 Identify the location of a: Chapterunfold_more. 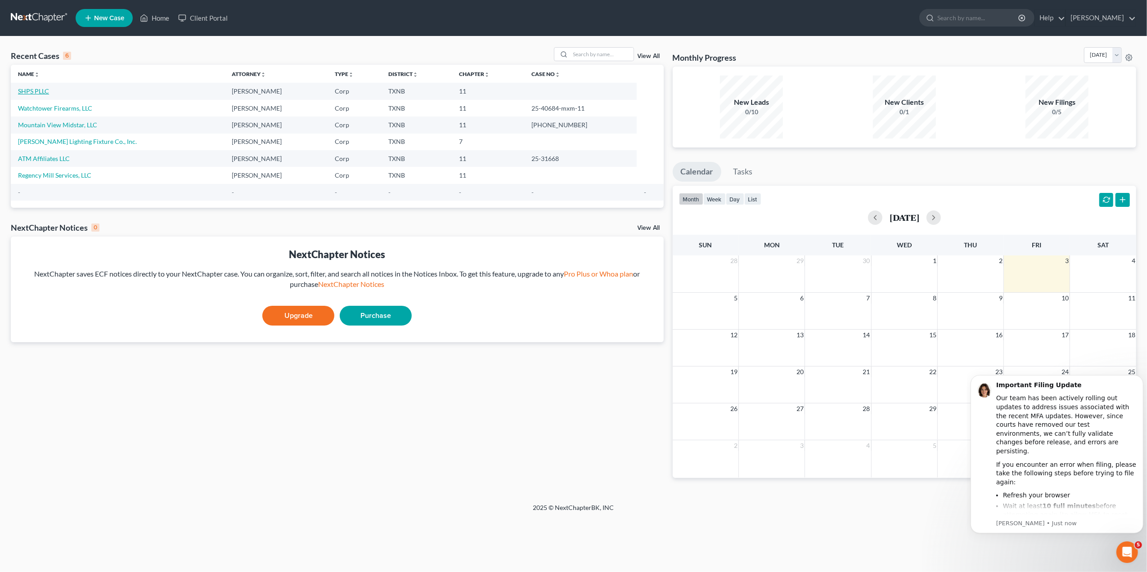
(474, 74).